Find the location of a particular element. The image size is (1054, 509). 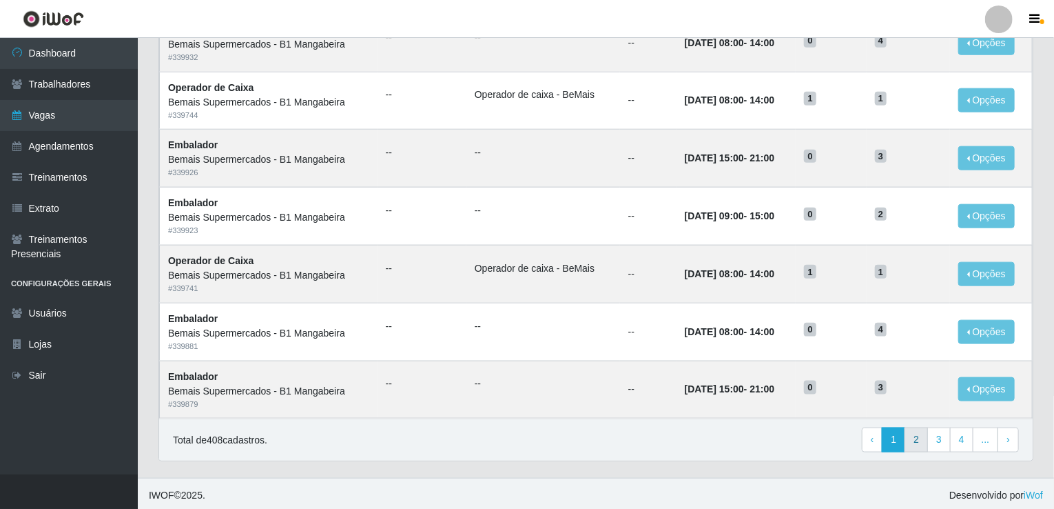

div: # 339923 is located at coordinates (269, 230).